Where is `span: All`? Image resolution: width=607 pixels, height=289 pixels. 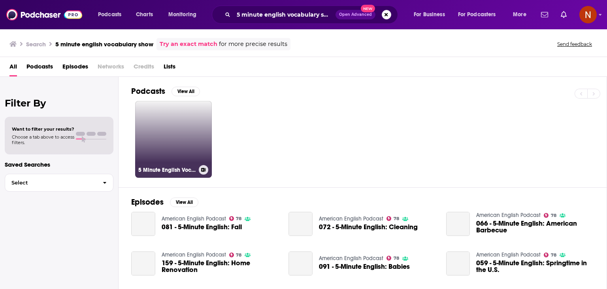 span: All is located at coordinates (13, 68).